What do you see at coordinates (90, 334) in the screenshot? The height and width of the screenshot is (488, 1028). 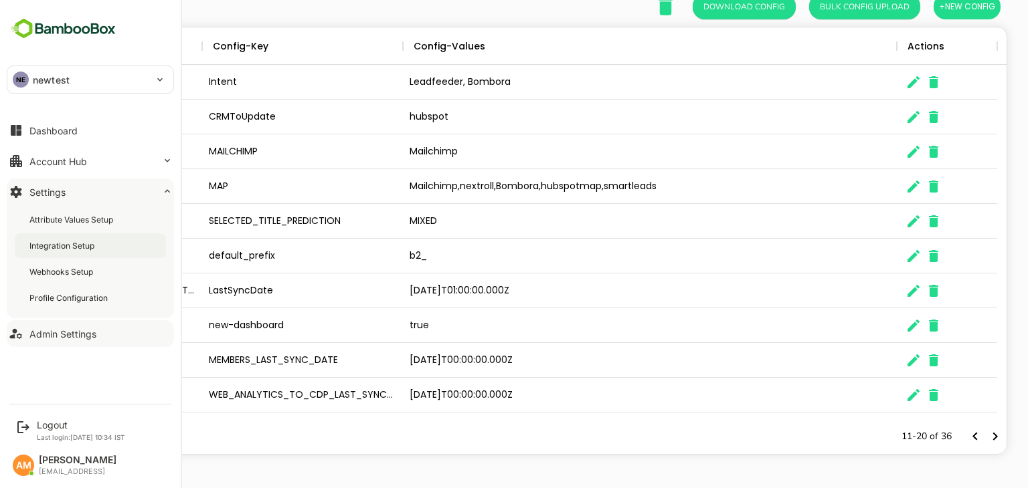 I see `button: Admin Settings` at bounding box center [90, 334].